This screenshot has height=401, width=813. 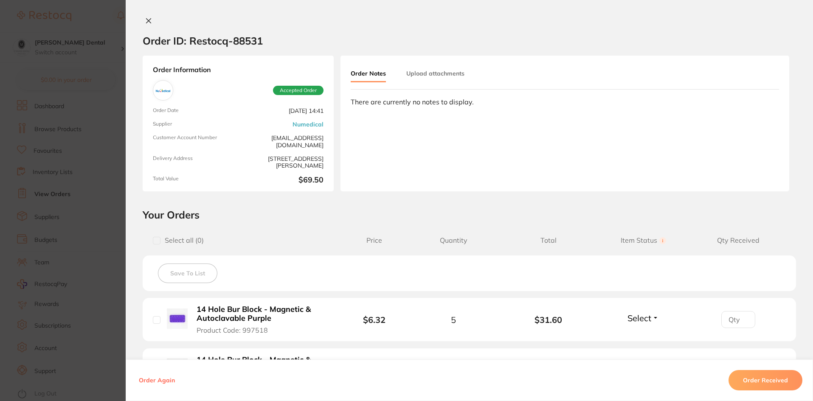 What do you see at coordinates (644, 240) in the screenshot?
I see `span: Item Status` at bounding box center [644, 240].